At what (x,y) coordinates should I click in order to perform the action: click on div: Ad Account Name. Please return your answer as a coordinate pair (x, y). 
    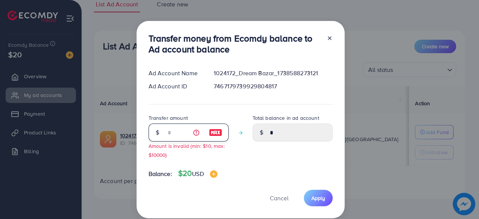
    Looking at the image, I should click on (175, 73).